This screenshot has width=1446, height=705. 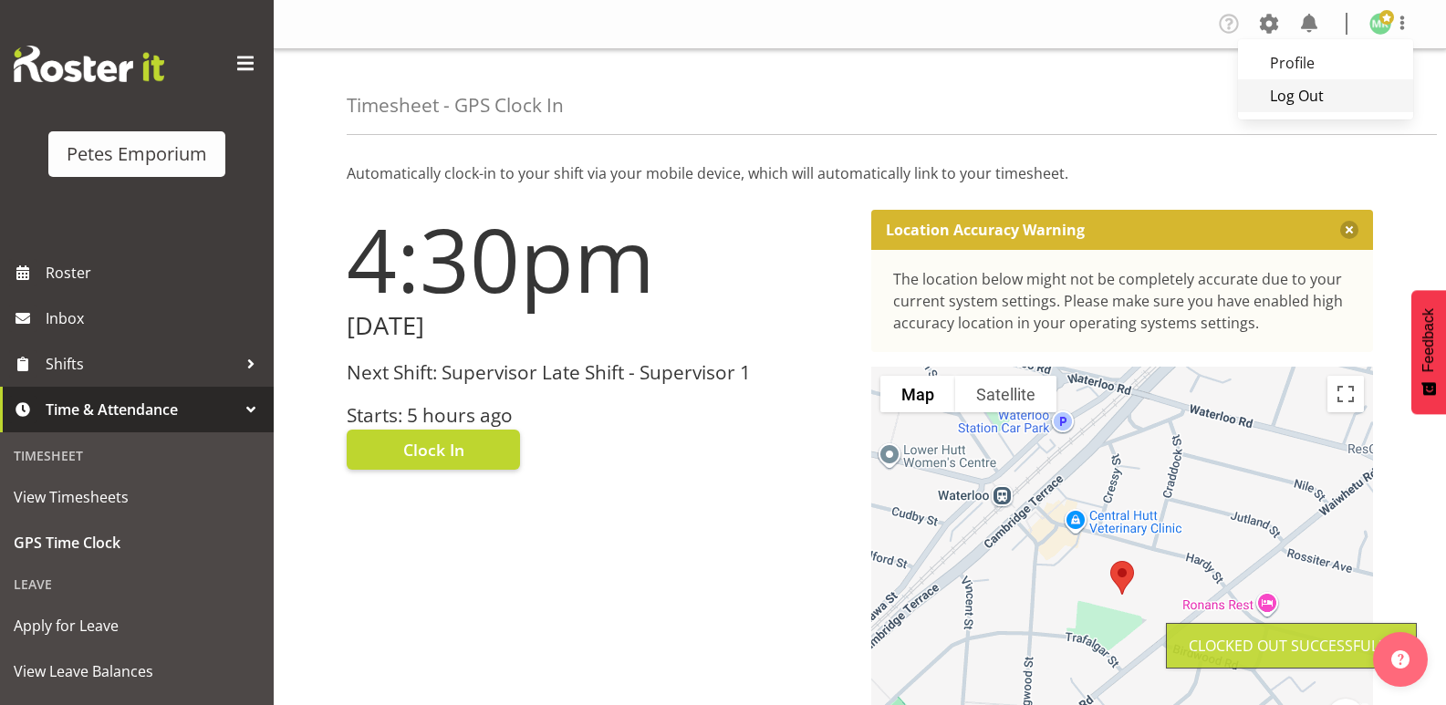 I want to click on button: Show street map, so click(x=918, y=394).